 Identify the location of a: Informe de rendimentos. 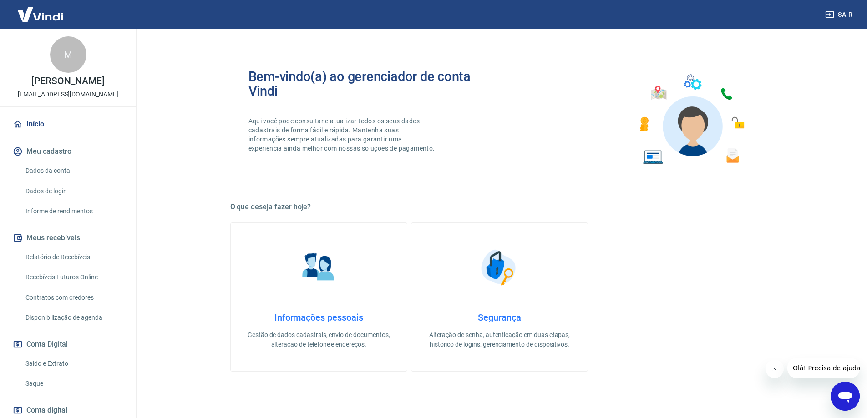
(73, 211).